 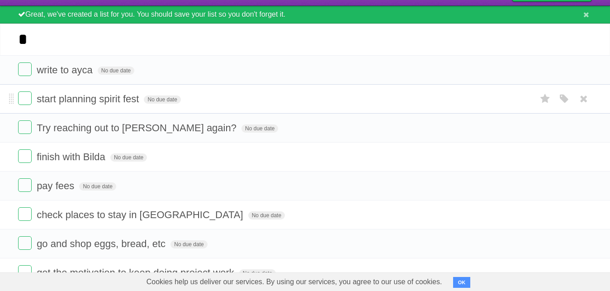 I want to click on span: write to ayca, so click(x=66, y=70).